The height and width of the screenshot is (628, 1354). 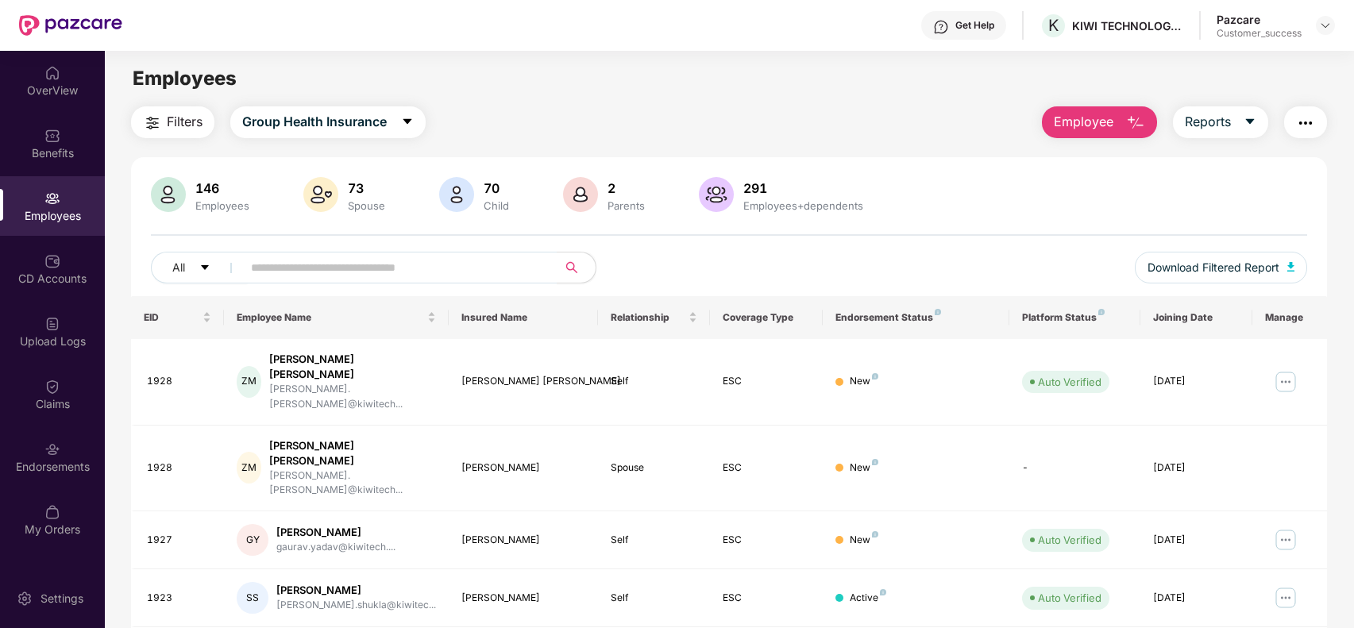 I want to click on div: 291, so click(x=803, y=188).